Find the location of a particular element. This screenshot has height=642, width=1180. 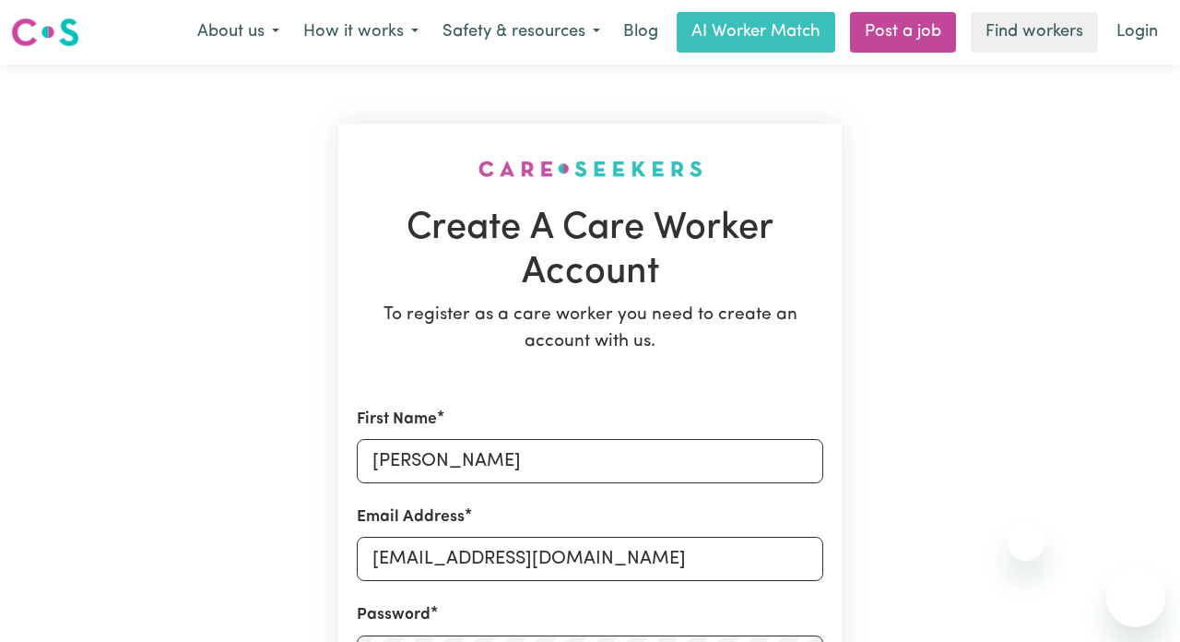

button: Safety & resources is located at coordinates (521, 32).